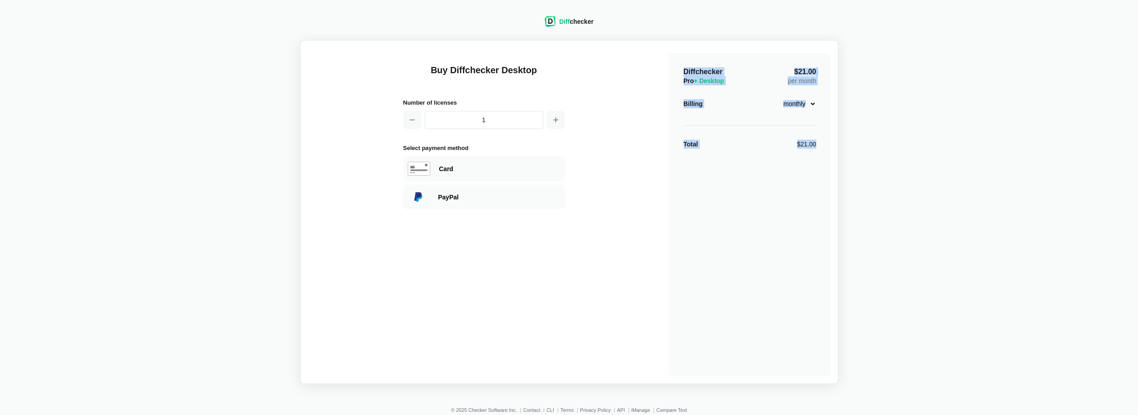 The height and width of the screenshot is (415, 1138). I want to click on div: Billing, so click(693, 104).